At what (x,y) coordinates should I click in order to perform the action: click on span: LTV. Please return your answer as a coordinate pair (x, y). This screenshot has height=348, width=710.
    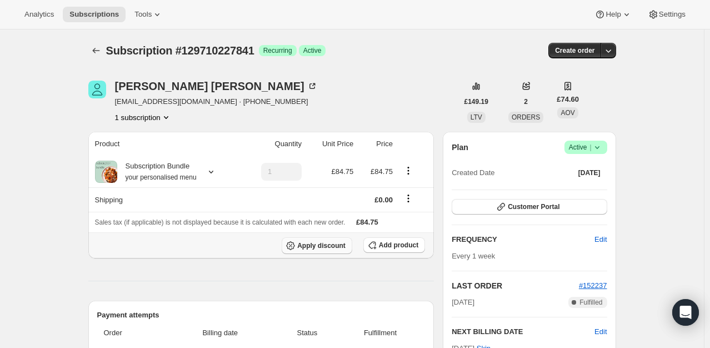
    Looking at the image, I should click on (476, 117).